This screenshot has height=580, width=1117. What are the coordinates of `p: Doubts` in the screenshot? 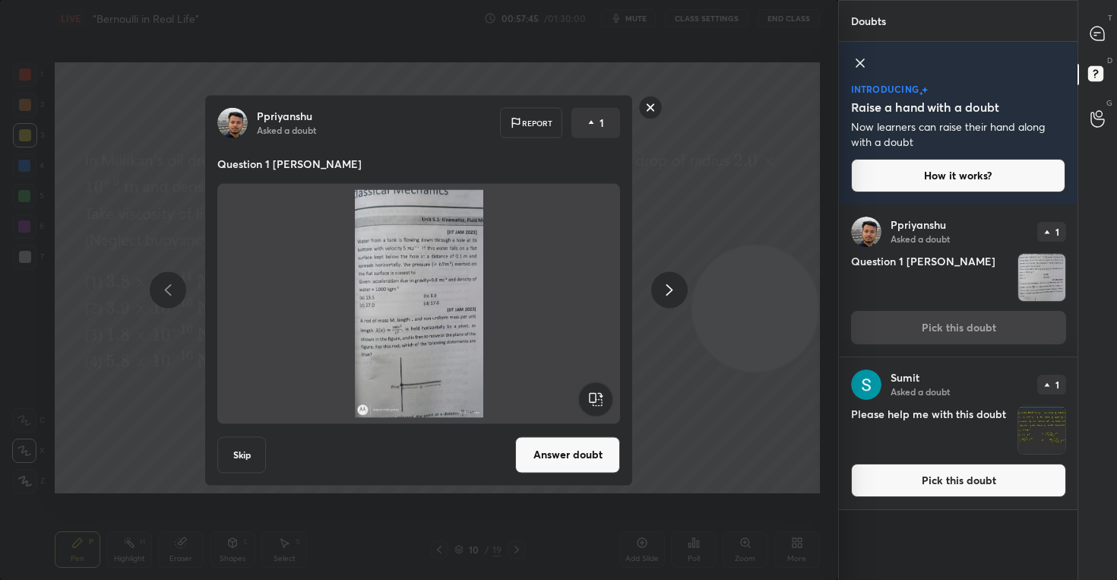 It's located at (868, 21).